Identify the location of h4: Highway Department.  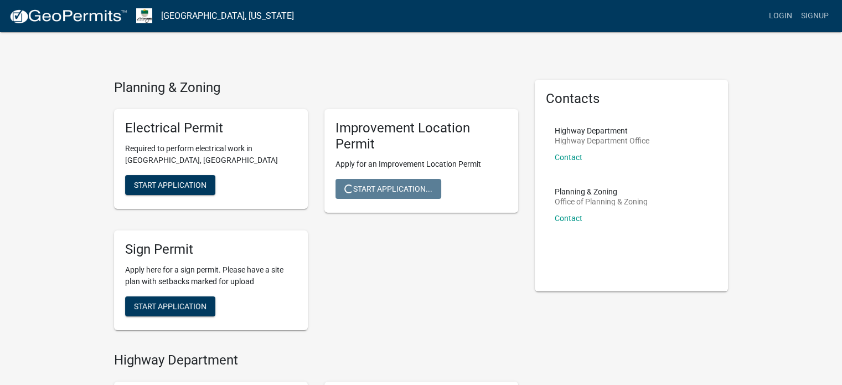
(316, 360).